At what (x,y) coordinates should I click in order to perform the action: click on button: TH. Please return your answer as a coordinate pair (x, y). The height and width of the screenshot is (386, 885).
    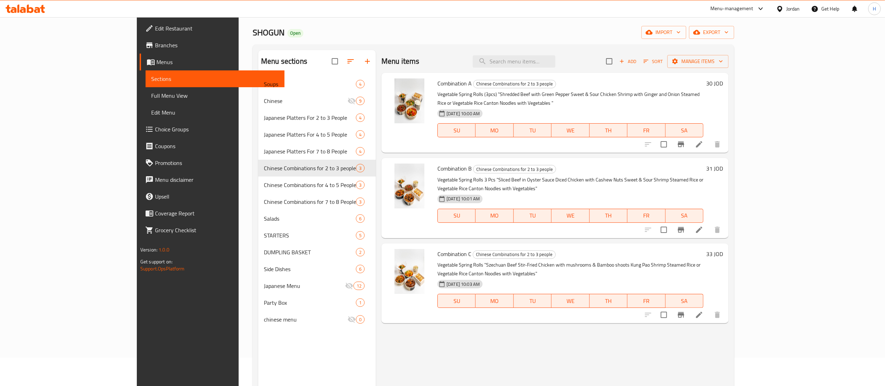
    Looking at the image, I should click on (609, 301).